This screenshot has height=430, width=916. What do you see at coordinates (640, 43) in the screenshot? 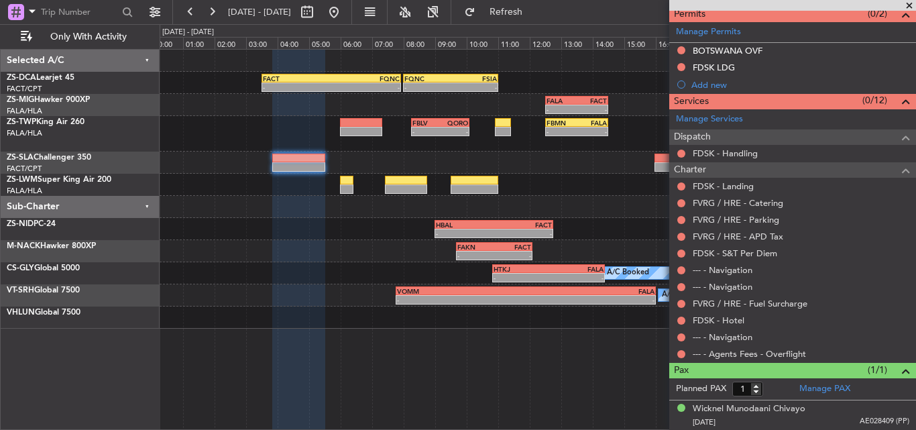
I see `div: 15:00` at bounding box center [640, 43].